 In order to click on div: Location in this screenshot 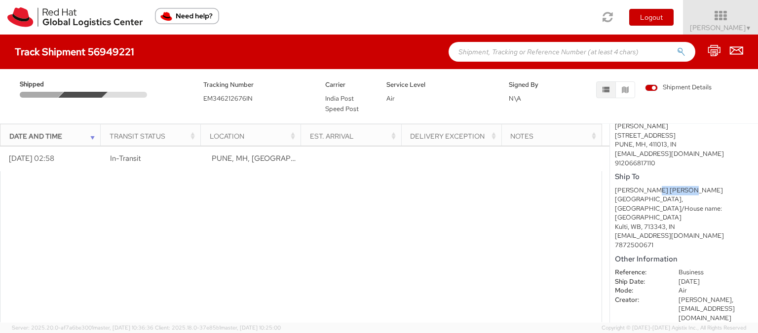, I will do `click(254, 136)`.